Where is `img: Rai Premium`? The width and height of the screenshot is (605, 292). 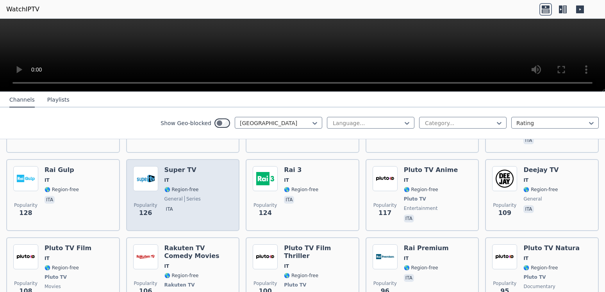 img: Rai Premium is located at coordinates (385, 257).